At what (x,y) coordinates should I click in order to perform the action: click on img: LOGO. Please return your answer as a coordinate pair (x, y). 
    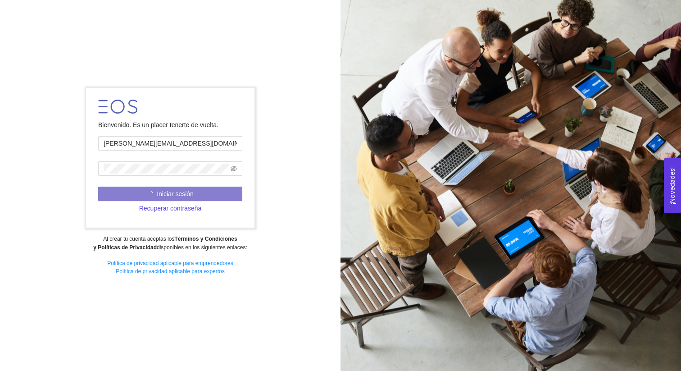
    Looking at the image, I should click on (118, 106).